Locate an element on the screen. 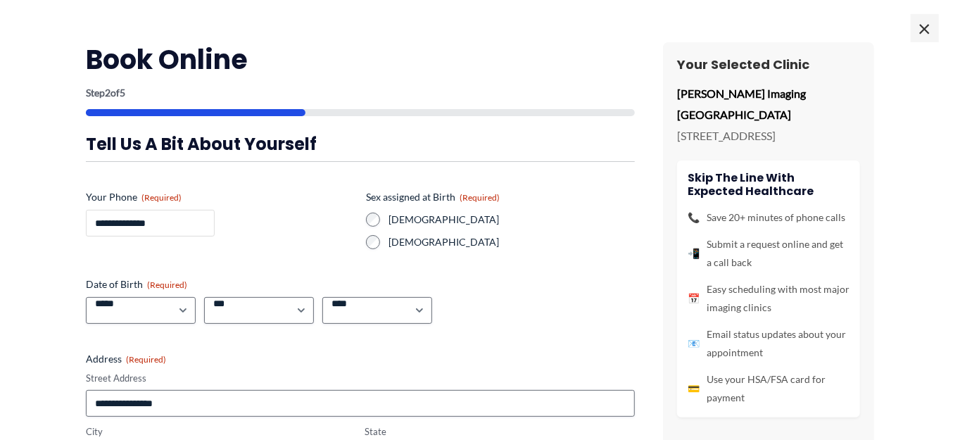 Image resolution: width=960 pixels, height=440 pixels. h4: Skip the line with Expected Healthcare is located at coordinates (769, 184).